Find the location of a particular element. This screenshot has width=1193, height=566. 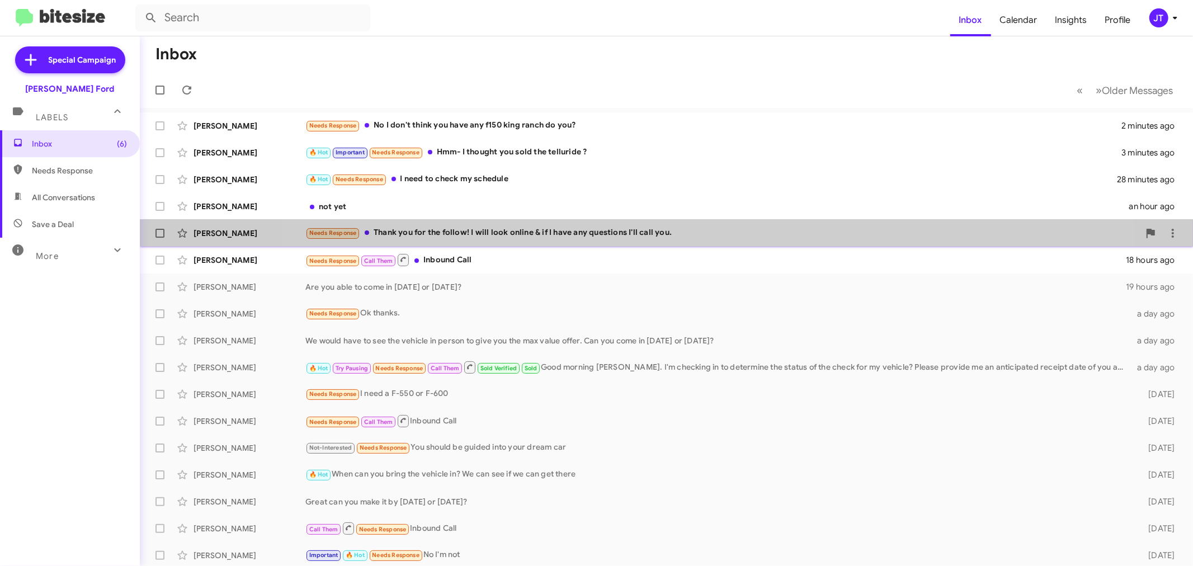

span: Try Pausing is located at coordinates (352, 368).